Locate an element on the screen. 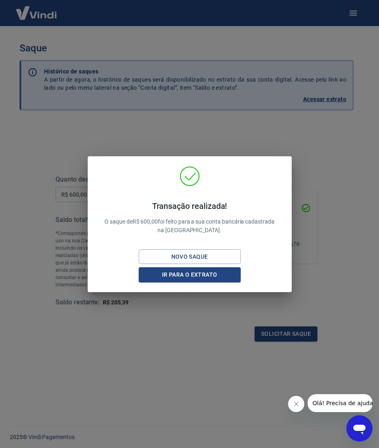 This screenshot has height=448, width=379. span: Olá! Precisa de ajuda? is located at coordinates (37, 9).